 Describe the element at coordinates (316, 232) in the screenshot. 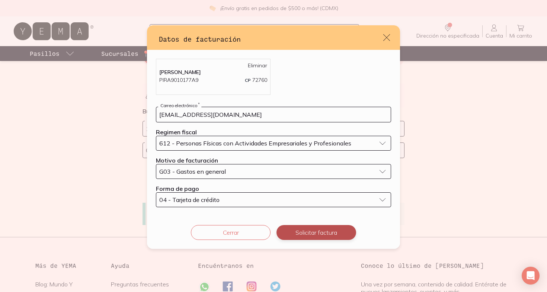

I see `button: Solicitar factura` at that location.